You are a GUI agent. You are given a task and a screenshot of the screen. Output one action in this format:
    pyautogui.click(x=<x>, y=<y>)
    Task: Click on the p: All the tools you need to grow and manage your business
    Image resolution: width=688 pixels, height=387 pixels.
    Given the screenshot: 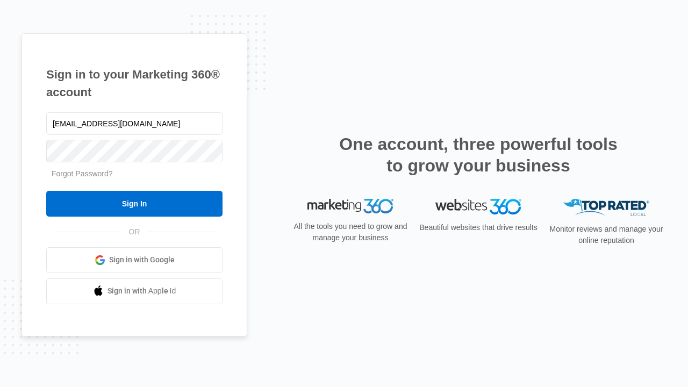 What is the action you would take?
    pyautogui.click(x=350, y=232)
    